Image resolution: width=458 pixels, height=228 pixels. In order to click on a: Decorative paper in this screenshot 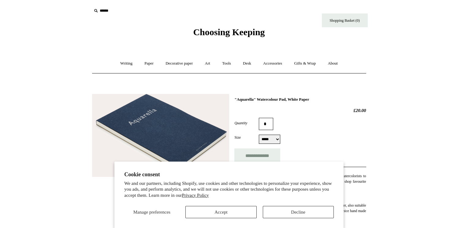, I will do `click(179, 63)`.